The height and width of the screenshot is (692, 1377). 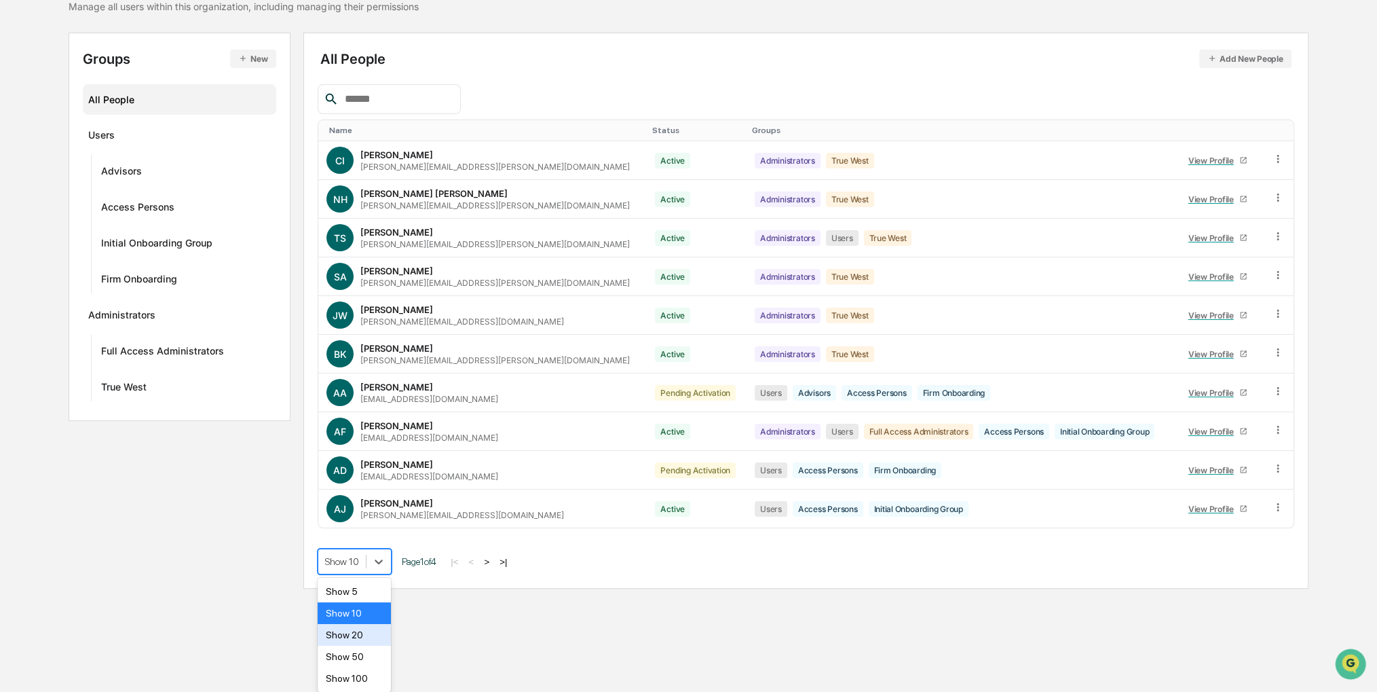 What do you see at coordinates (1246, 58) in the screenshot?
I see `button: Add New People` at bounding box center [1246, 58].